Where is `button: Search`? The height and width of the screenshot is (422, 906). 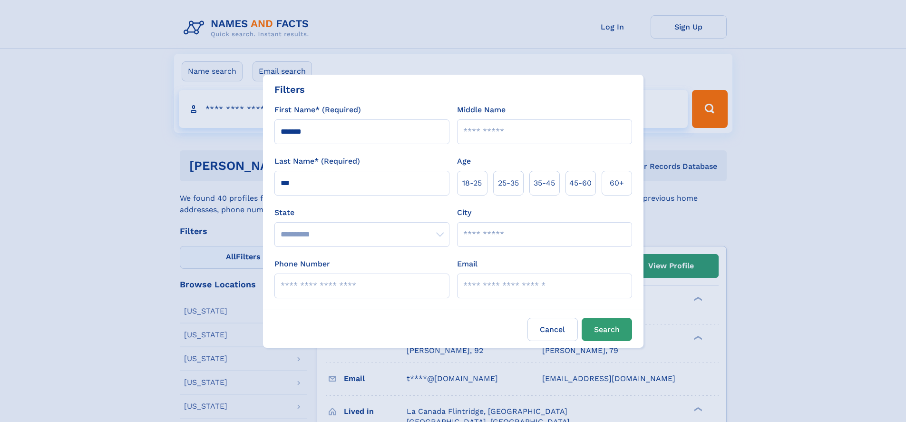
button: Search is located at coordinates (607, 329).